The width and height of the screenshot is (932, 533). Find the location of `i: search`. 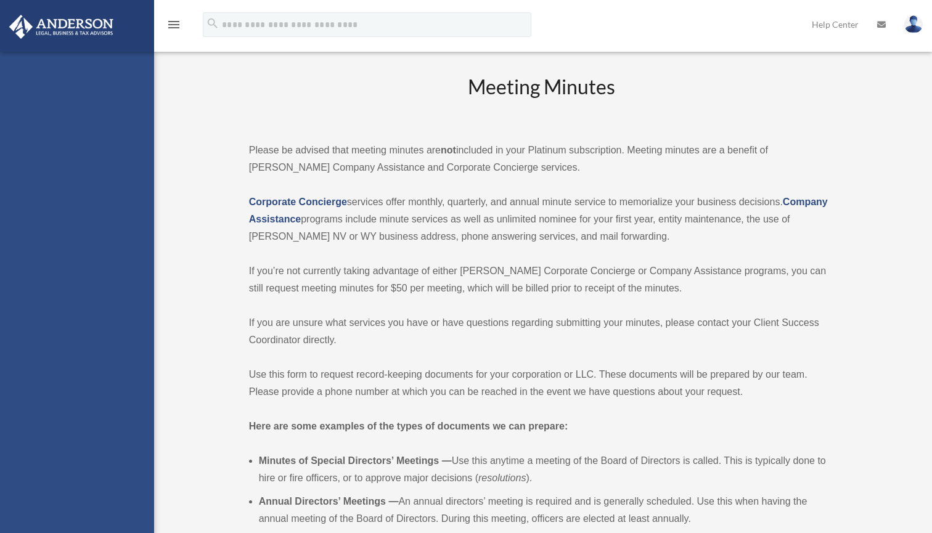

i: search is located at coordinates (213, 23).